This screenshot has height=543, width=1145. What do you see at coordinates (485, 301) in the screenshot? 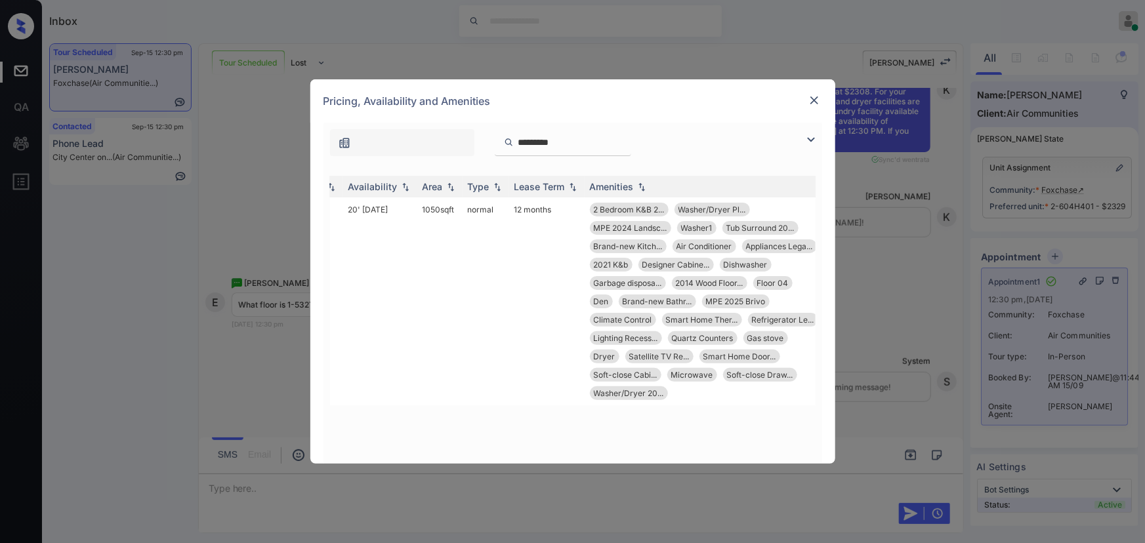
I see `td: normal` at bounding box center [485, 301].